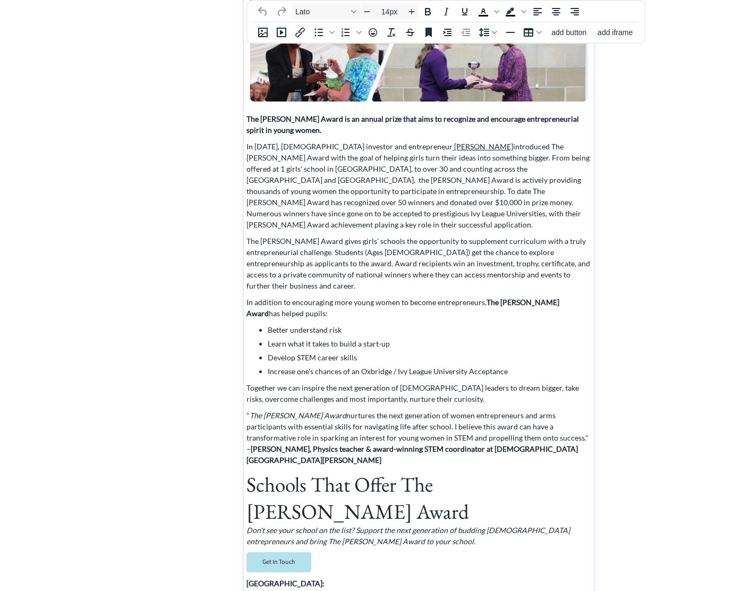 The height and width of the screenshot is (591, 750). I want to click on button: Decrease font size, so click(367, 12).